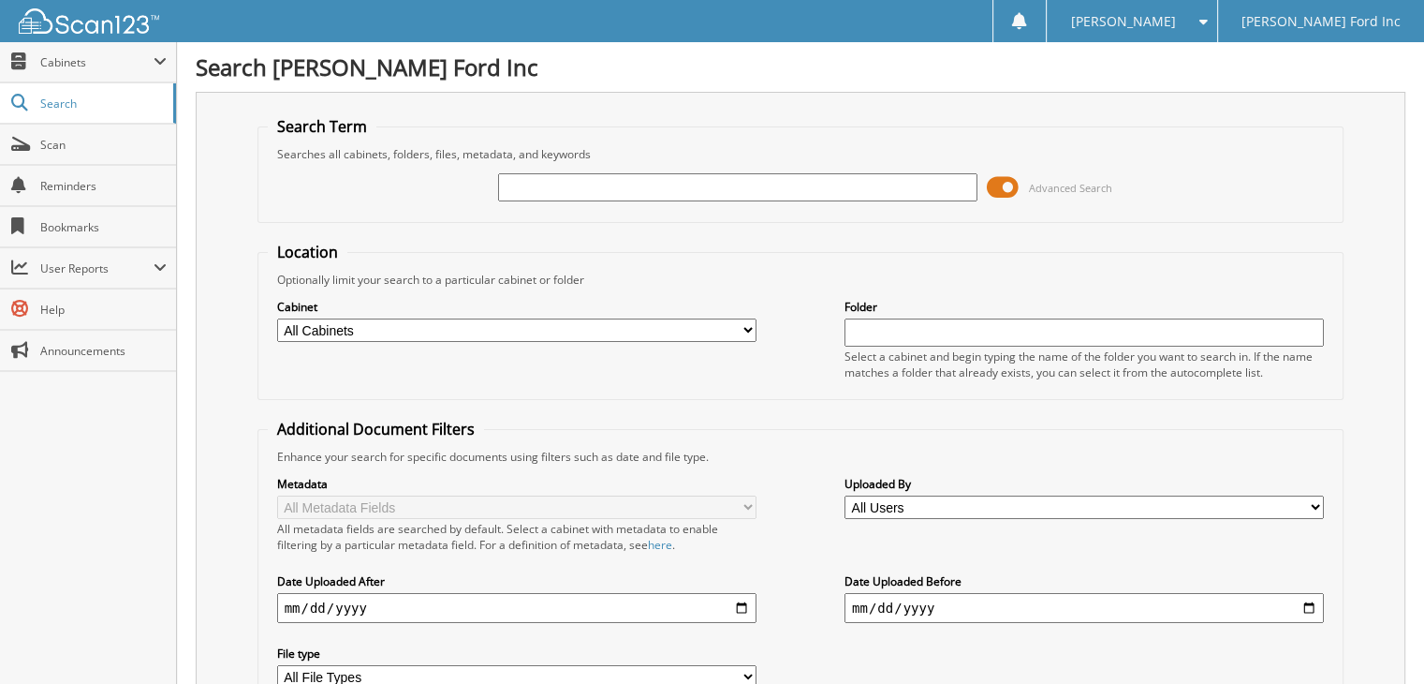 The width and height of the screenshot is (1424, 684). Describe the element at coordinates (1070, 187) in the screenshot. I see `span: Advanced Search` at that location.